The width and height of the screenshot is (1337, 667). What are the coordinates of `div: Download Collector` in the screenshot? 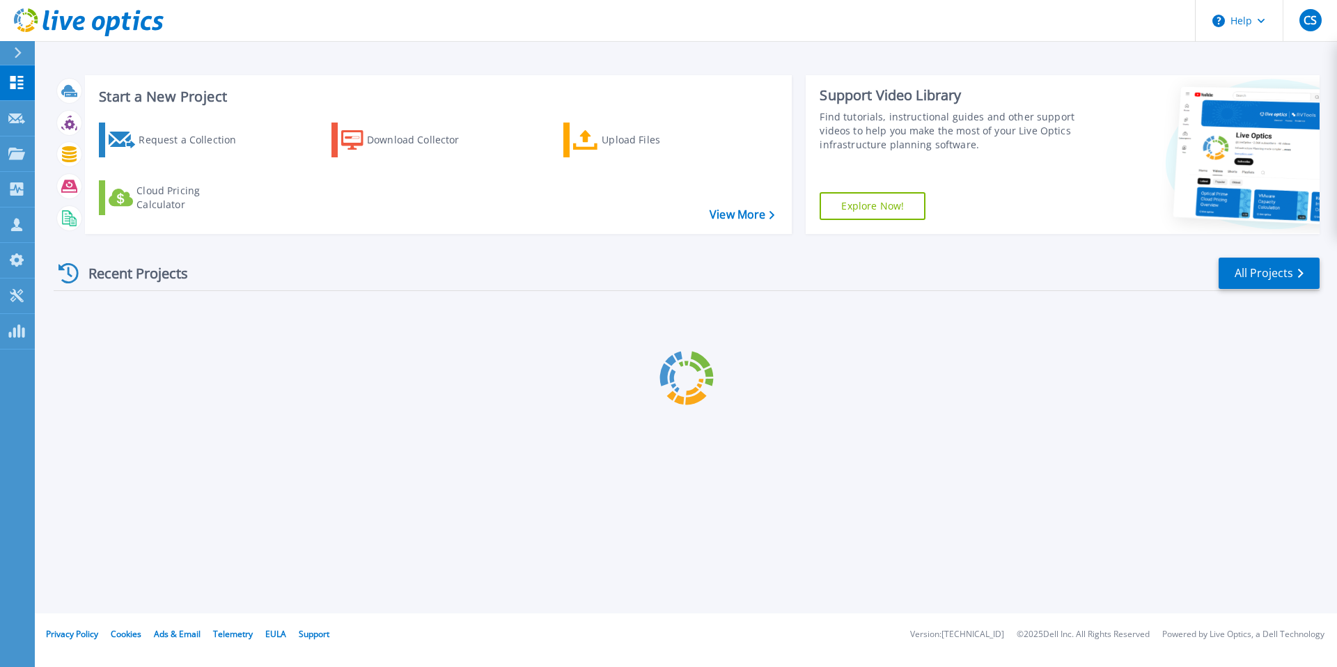 It's located at (423, 140).